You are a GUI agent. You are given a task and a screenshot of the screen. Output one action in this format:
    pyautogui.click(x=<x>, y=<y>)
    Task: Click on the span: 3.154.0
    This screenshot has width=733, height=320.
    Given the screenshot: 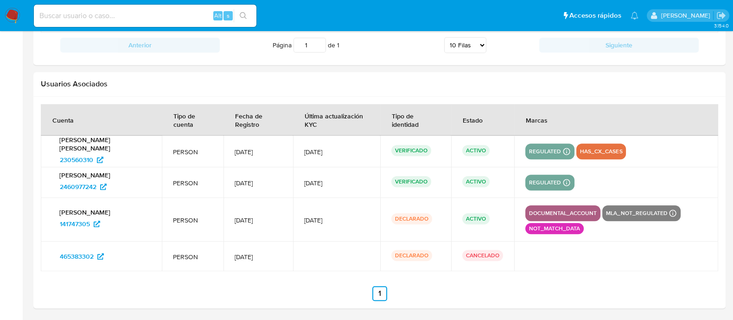 What is the action you would take?
    pyautogui.click(x=721, y=26)
    